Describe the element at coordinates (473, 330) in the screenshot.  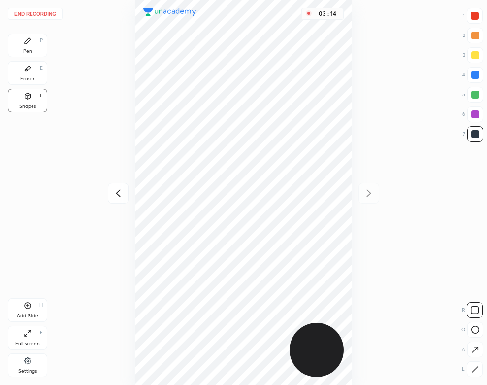
I see `div: O` at that location.